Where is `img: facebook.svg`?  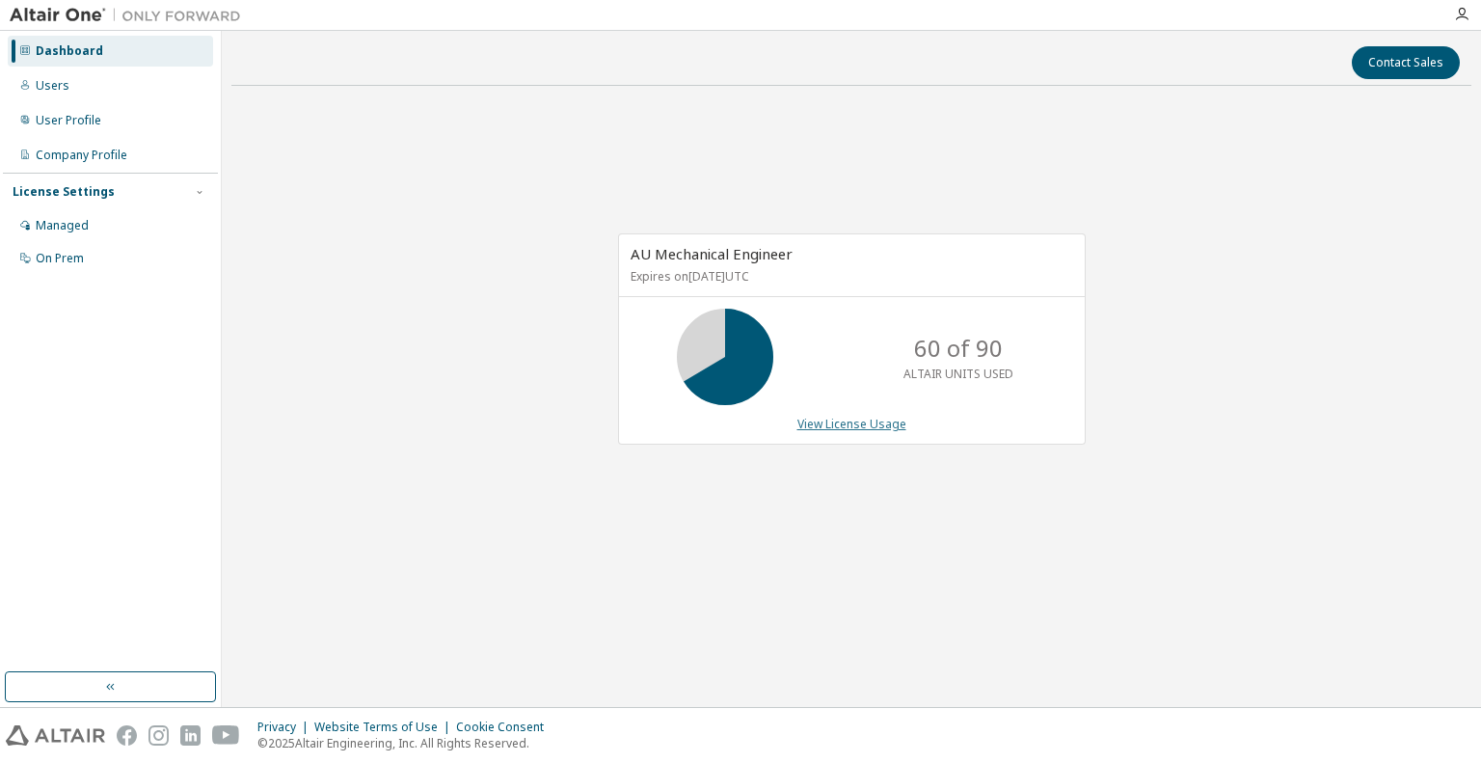 img: facebook.svg is located at coordinates (126, 735).